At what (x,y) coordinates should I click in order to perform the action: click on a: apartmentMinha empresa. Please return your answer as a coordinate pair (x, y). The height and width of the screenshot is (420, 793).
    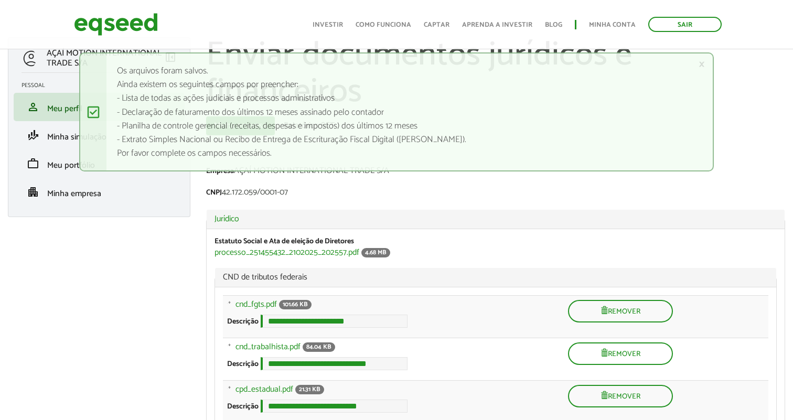
    Looking at the image, I should click on (99, 192).